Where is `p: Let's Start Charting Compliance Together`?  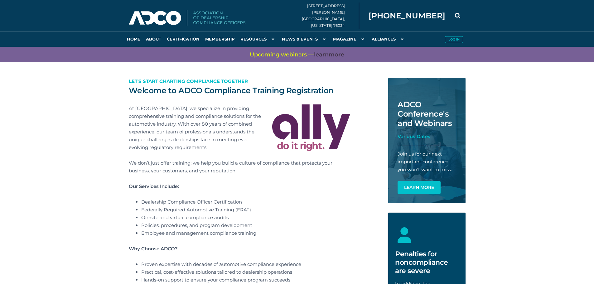
p: Let's Start Charting Compliance Together is located at coordinates (240, 81).